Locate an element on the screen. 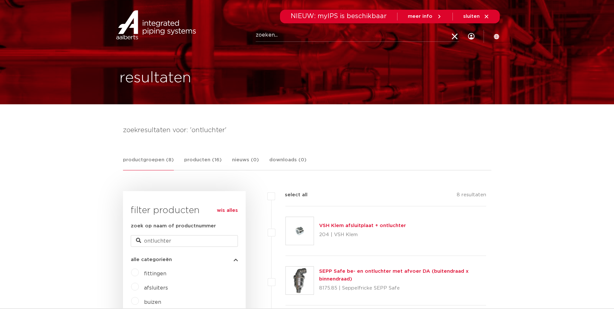 The height and width of the screenshot is (309, 614). label: select all is located at coordinates (291, 195).